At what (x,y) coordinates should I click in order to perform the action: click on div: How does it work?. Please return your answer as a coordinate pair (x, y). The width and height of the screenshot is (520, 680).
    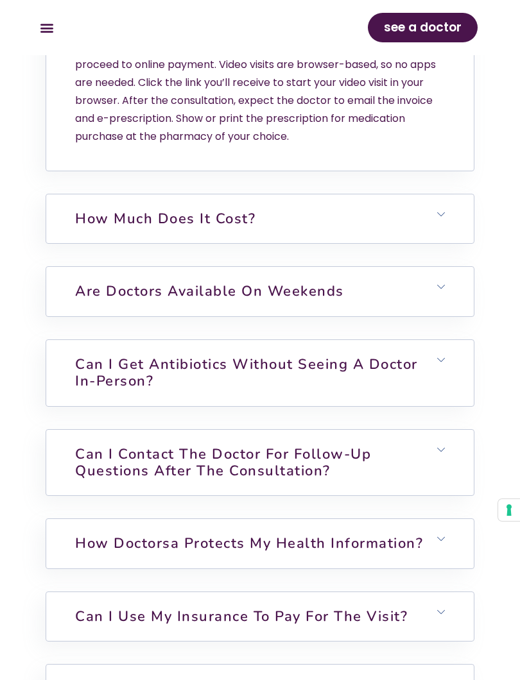
    Looking at the image, I should click on (259, 95).